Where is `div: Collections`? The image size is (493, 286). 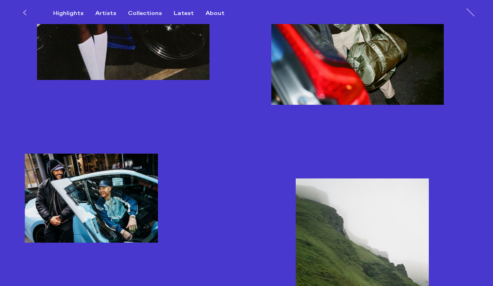 div: Collections is located at coordinates (145, 13).